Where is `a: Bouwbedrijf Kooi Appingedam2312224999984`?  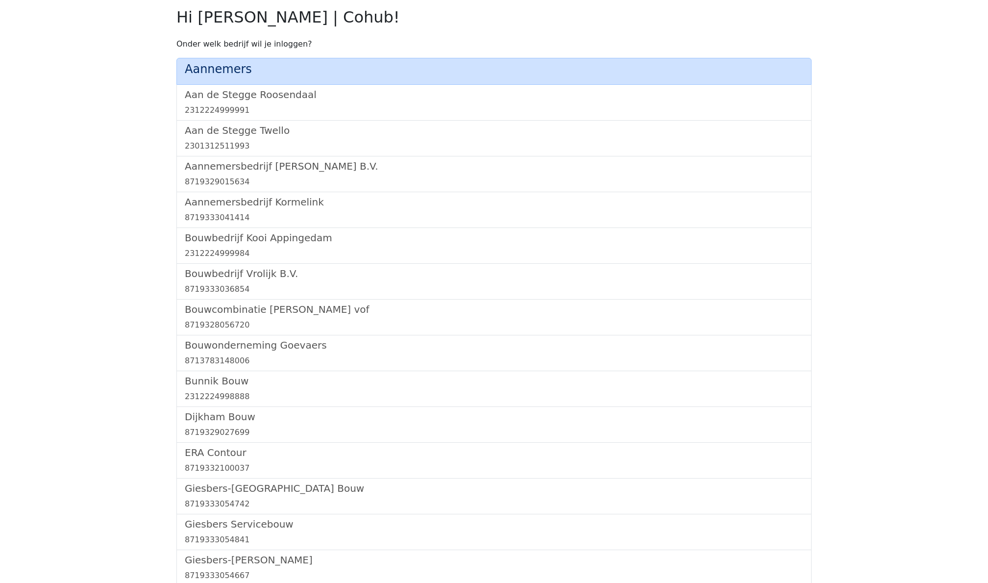
a: Bouwbedrijf Kooi Appingedam2312224999984 is located at coordinates (494, 245).